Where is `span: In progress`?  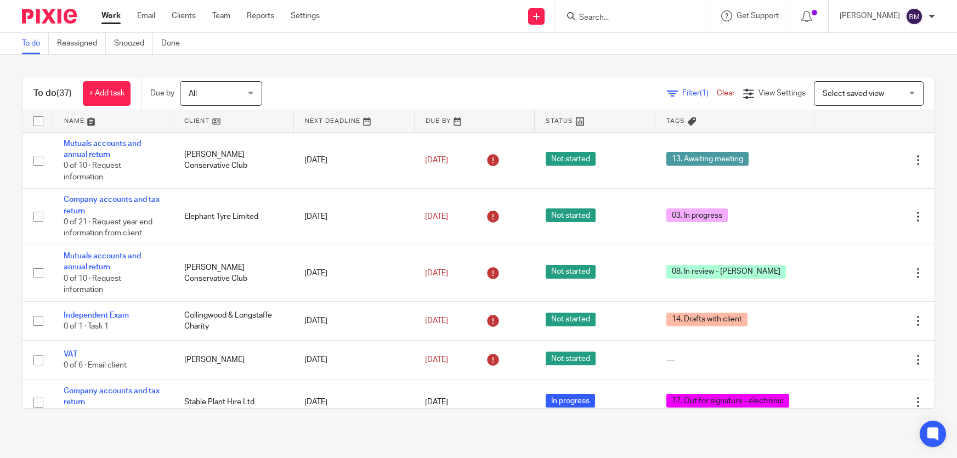 span: In progress is located at coordinates (570, 400).